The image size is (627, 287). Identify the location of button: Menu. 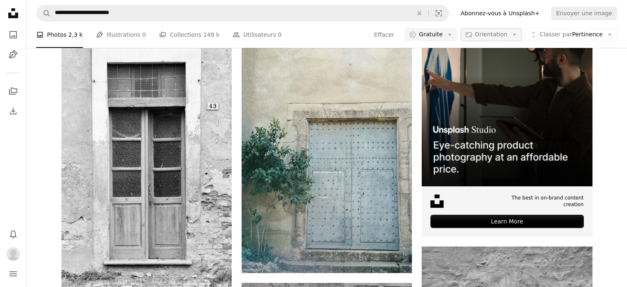
(13, 273).